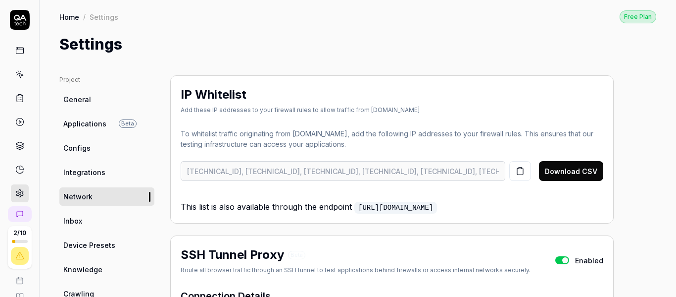 The height and width of the screenshot is (297, 676). Describe the element at coordinates (20, 233) in the screenshot. I see `span: 2 / 10` at that location.